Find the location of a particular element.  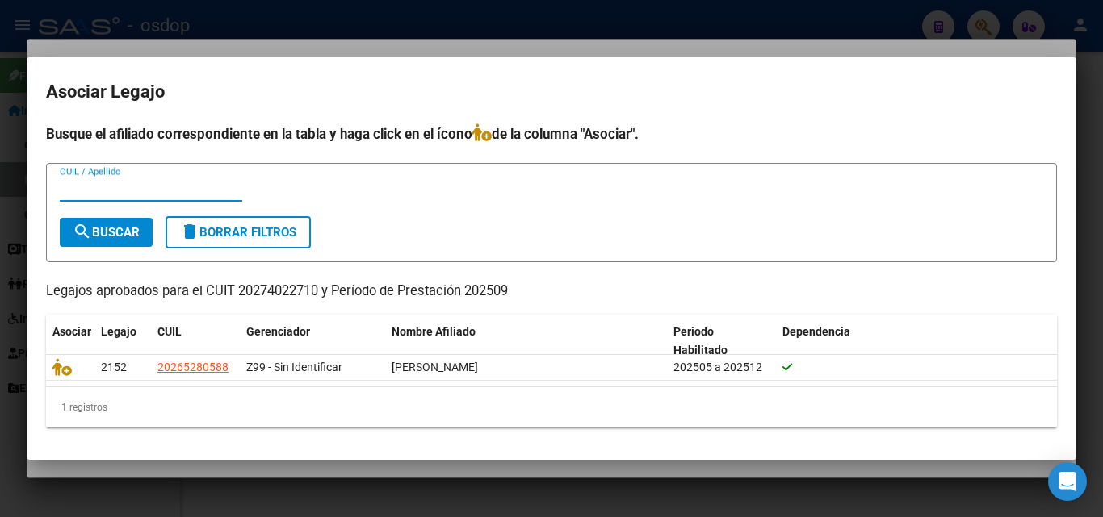

div: Open Intercom Messenger is located at coordinates (1067, 482).